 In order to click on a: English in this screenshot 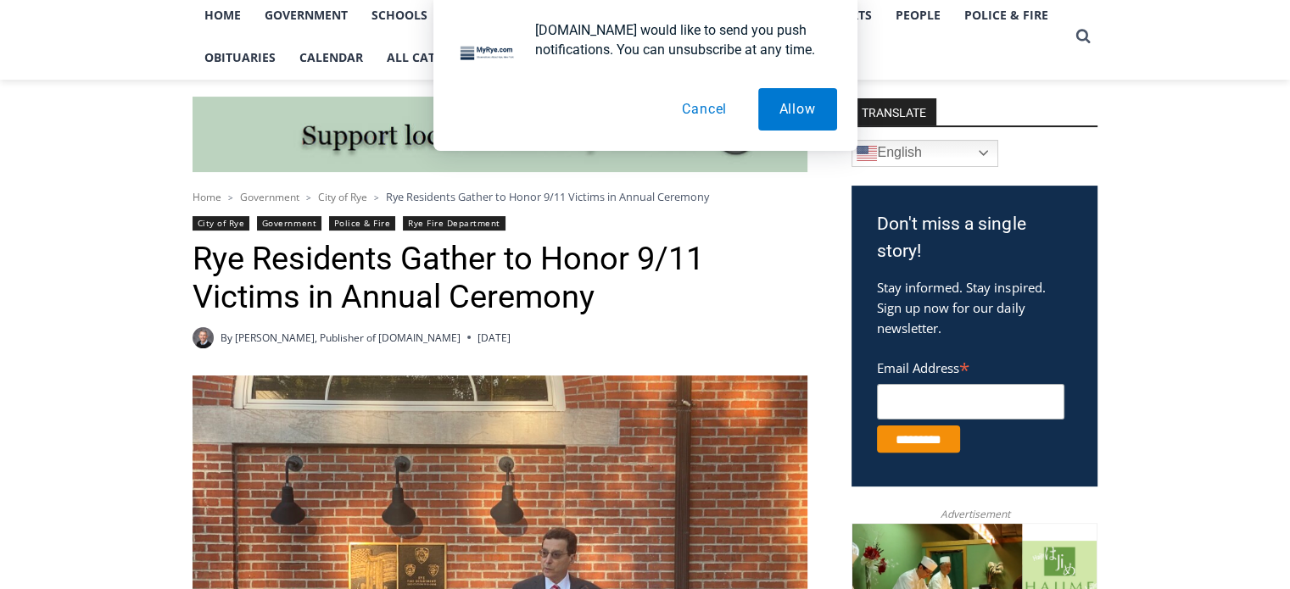, I will do `click(924, 154)`.